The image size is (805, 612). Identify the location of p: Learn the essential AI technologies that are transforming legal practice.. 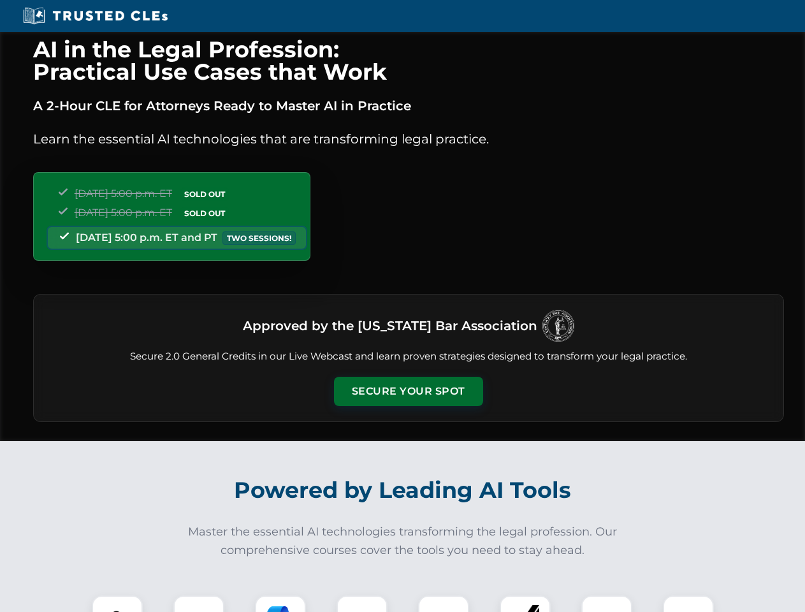
(409, 139).